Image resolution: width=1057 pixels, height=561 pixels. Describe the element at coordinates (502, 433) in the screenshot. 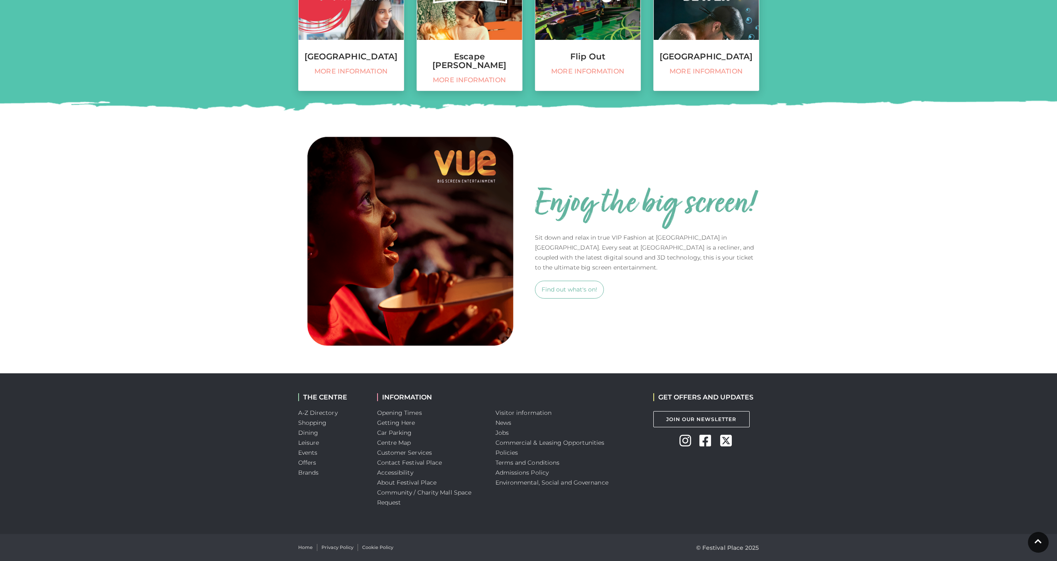

I see `a: Jobs` at that location.